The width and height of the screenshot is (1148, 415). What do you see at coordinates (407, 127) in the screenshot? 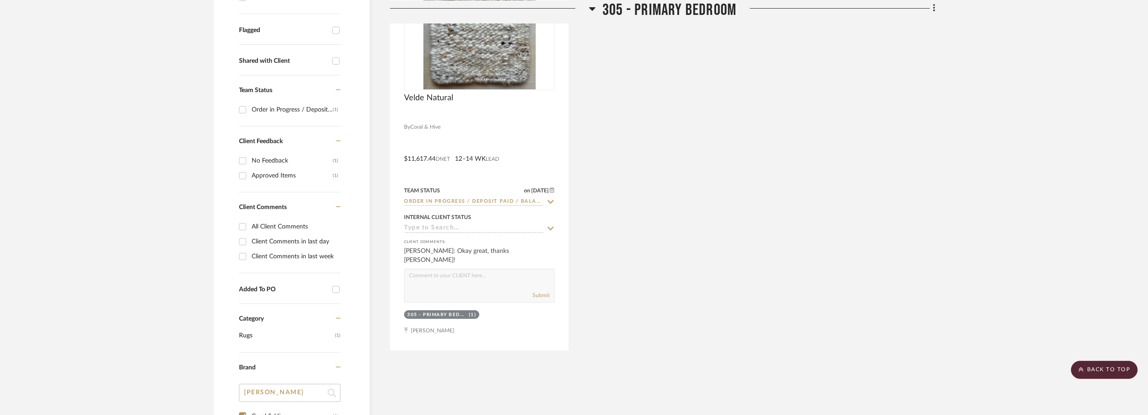
I see `span: By` at bounding box center [407, 127].